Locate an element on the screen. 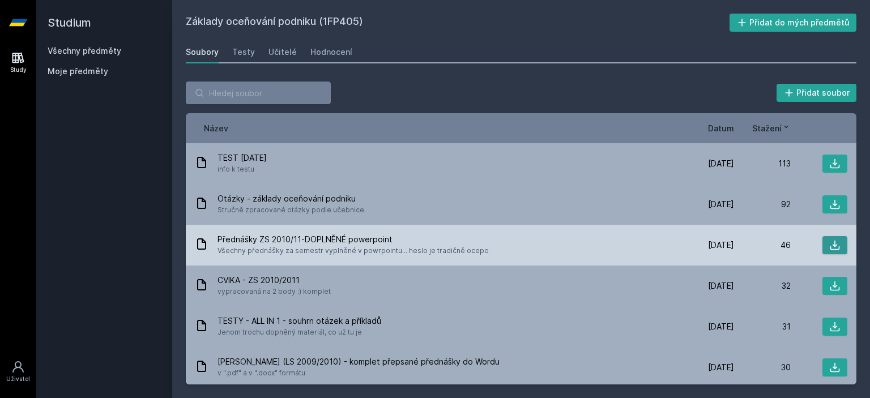 The height and width of the screenshot is (398, 870). a: Přidat soubor is located at coordinates (816, 93).